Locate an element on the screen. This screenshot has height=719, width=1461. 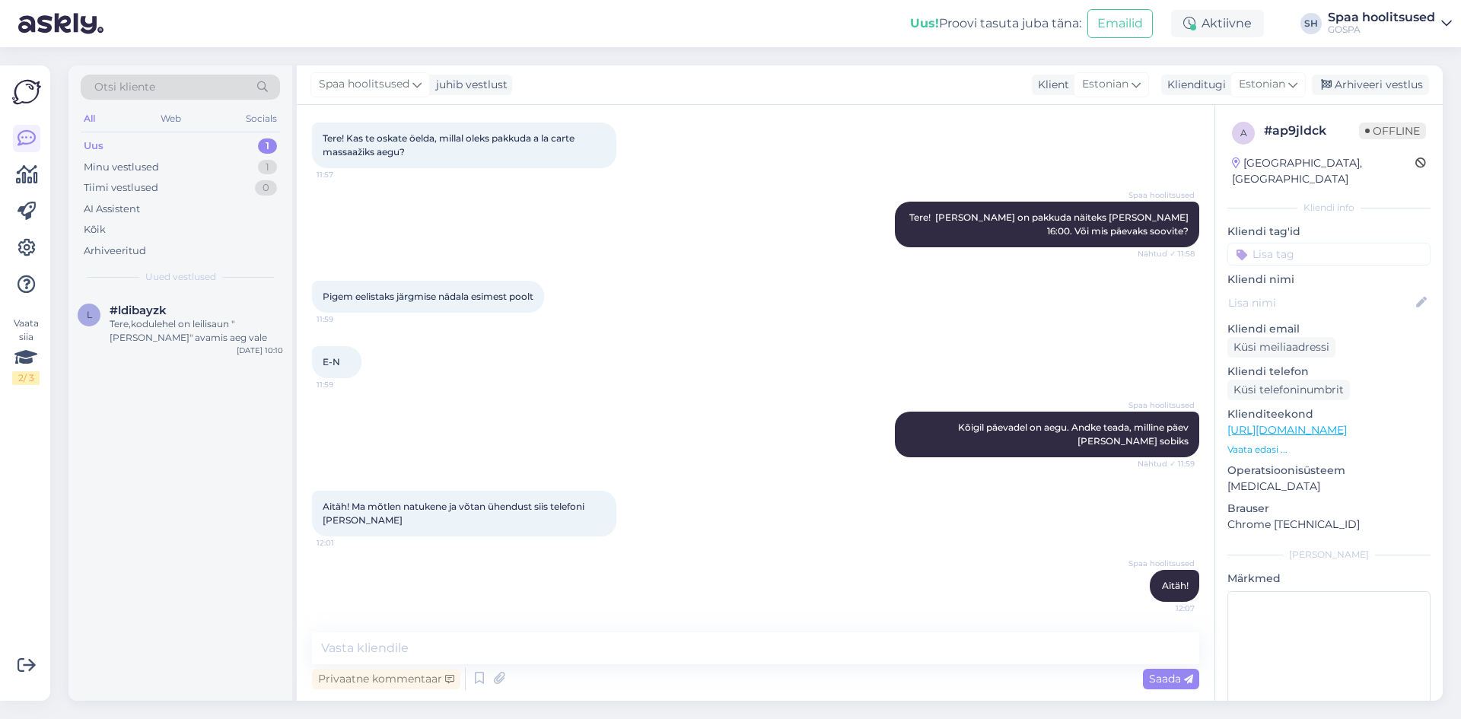
div: # ap9jldck is located at coordinates (1311, 131).